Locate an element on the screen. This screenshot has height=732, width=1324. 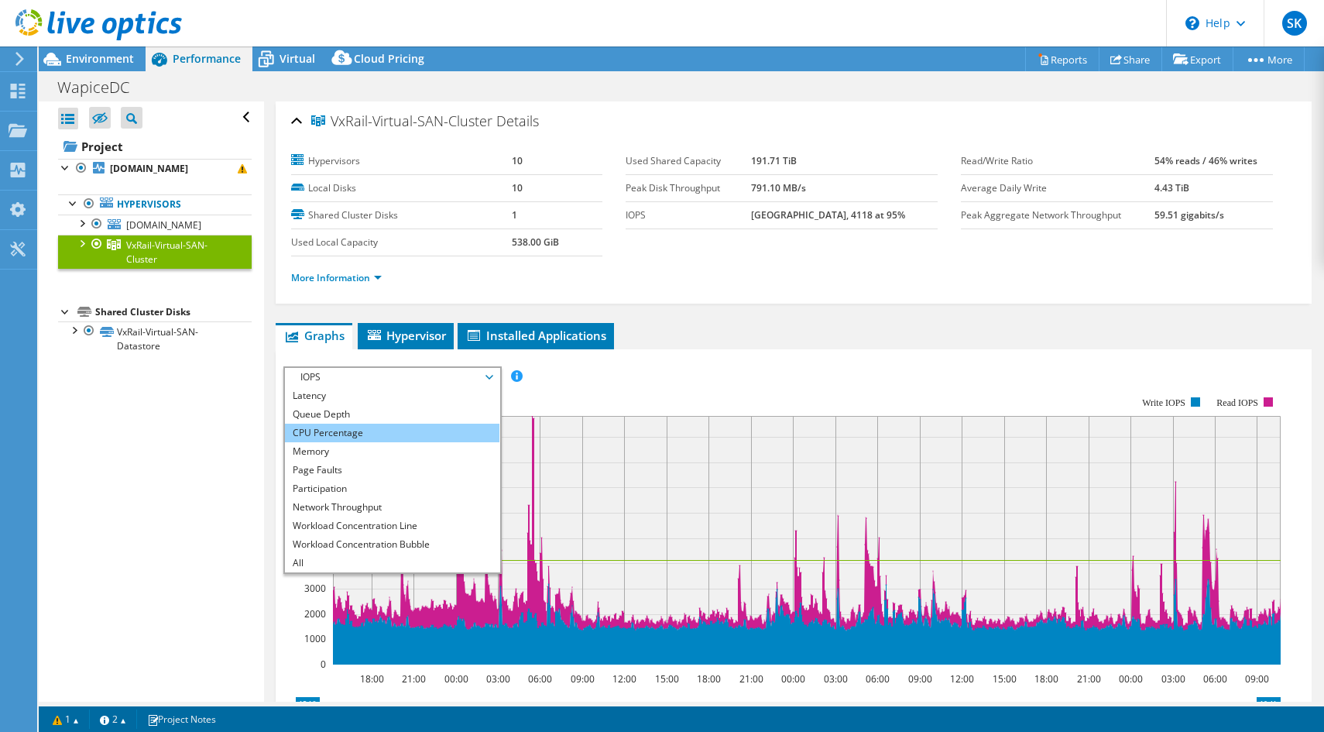
label: Average Daily Write is located at coordinates (1058, 188).